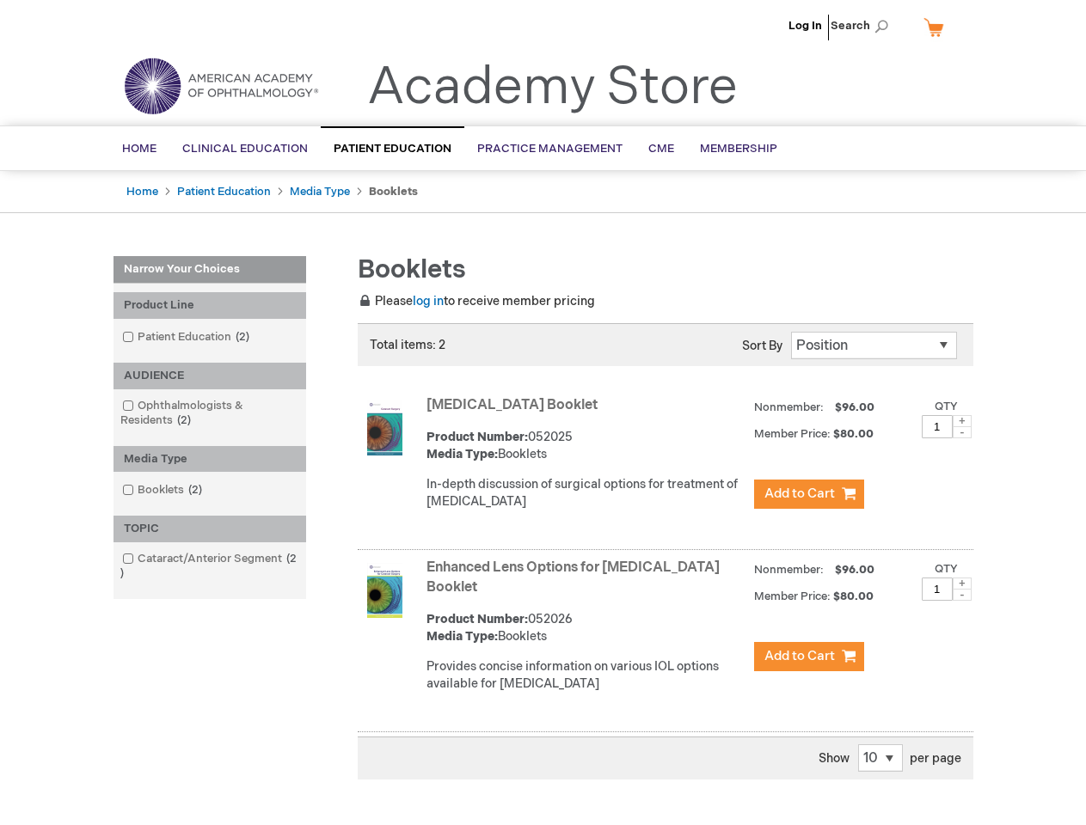  What do you see at coordinates (552, 88) in the screenshot?
I see `a: Academy Store` at bounding box center [552, 88].